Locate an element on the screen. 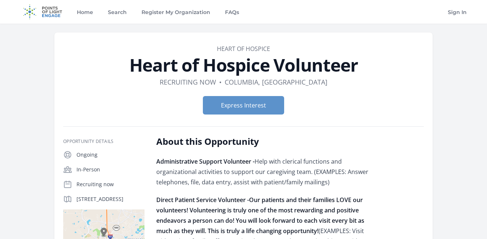 This screenshot has height=239, width=487. p: Ongoing is located at coordinates (110, 155).